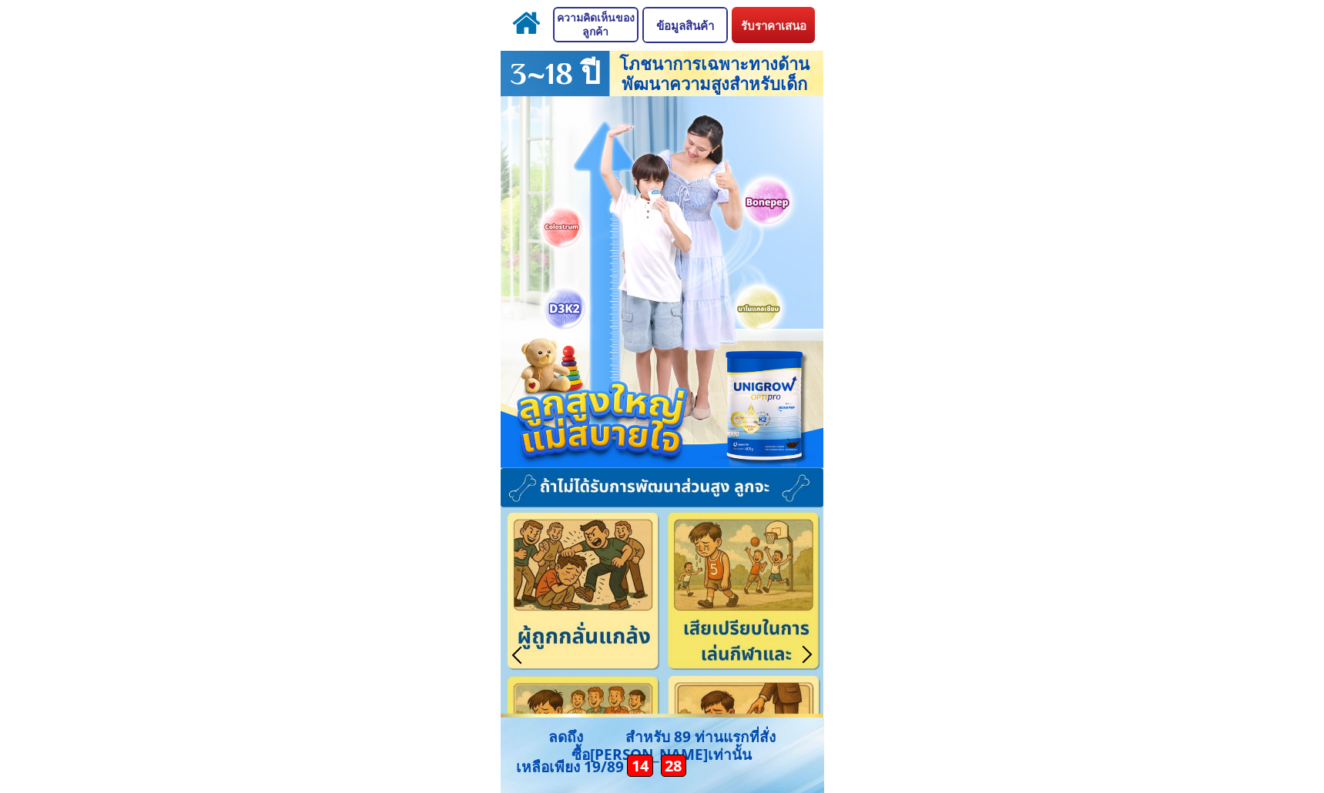  I want to click on div: เหลือเพียง 19/89, so click(592, 767).